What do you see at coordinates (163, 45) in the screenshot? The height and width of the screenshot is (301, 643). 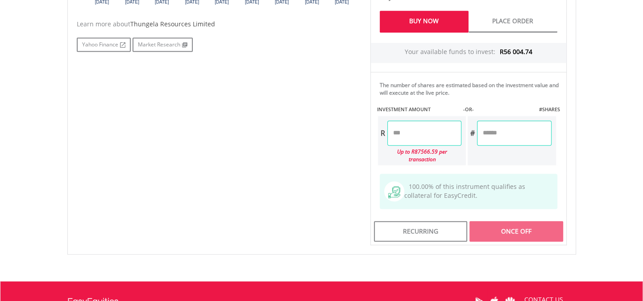 I see `a: Market Research` at bounding box center [163, 45].